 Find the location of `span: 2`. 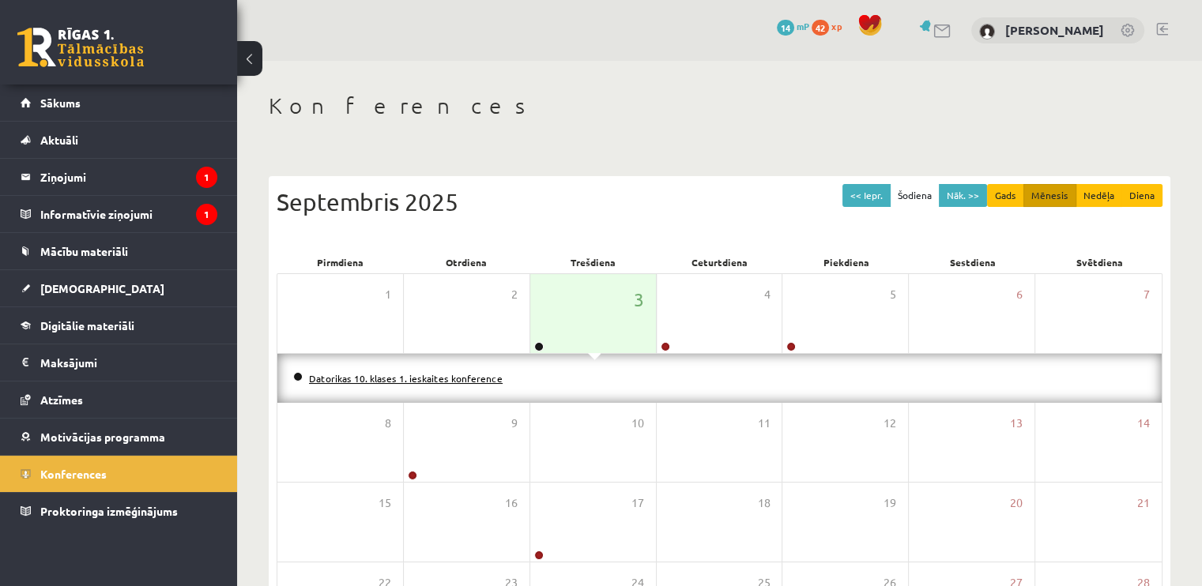

span: 2 is located at coordinates (515, 295).